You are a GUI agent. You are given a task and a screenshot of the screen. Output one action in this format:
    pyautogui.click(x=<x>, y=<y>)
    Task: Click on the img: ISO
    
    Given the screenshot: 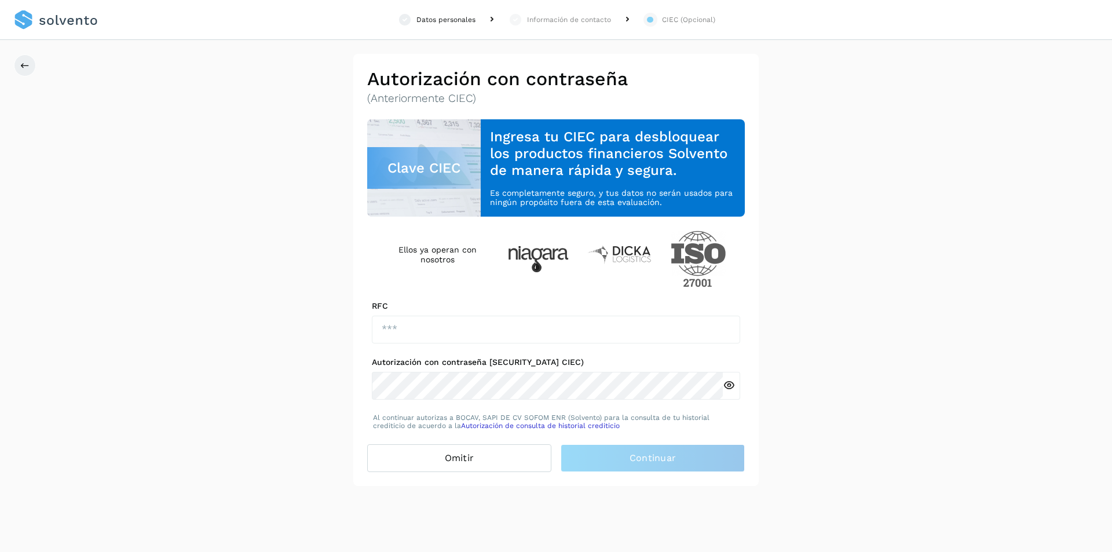 What is the action you would take?
    pyautogui.click(x=699, y=259)
    